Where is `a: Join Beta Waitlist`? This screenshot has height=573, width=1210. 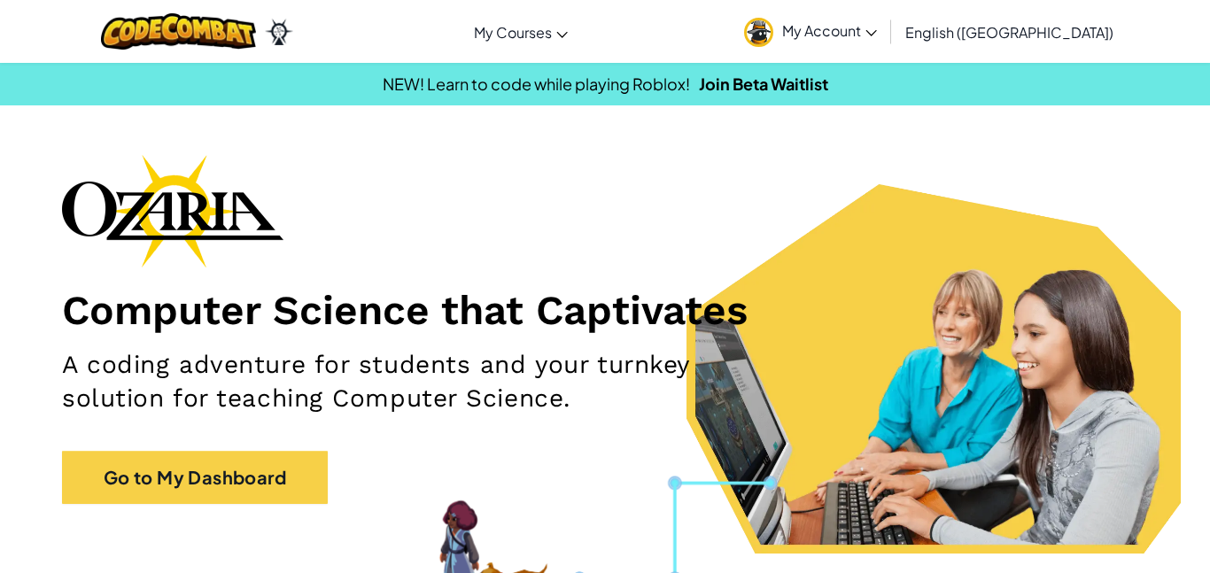
a: Join Beta Waitlist is located at coordinates (764, 83).